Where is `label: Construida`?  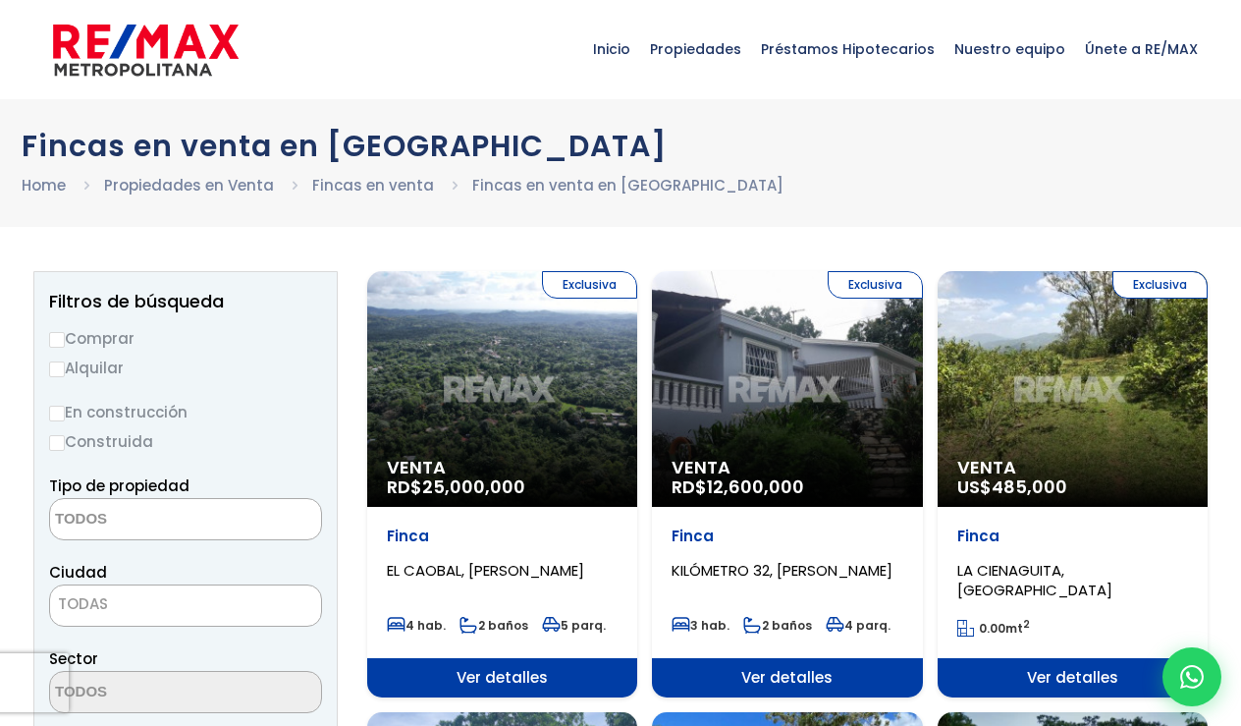 label: Construida is located at coordinates (186, 441).